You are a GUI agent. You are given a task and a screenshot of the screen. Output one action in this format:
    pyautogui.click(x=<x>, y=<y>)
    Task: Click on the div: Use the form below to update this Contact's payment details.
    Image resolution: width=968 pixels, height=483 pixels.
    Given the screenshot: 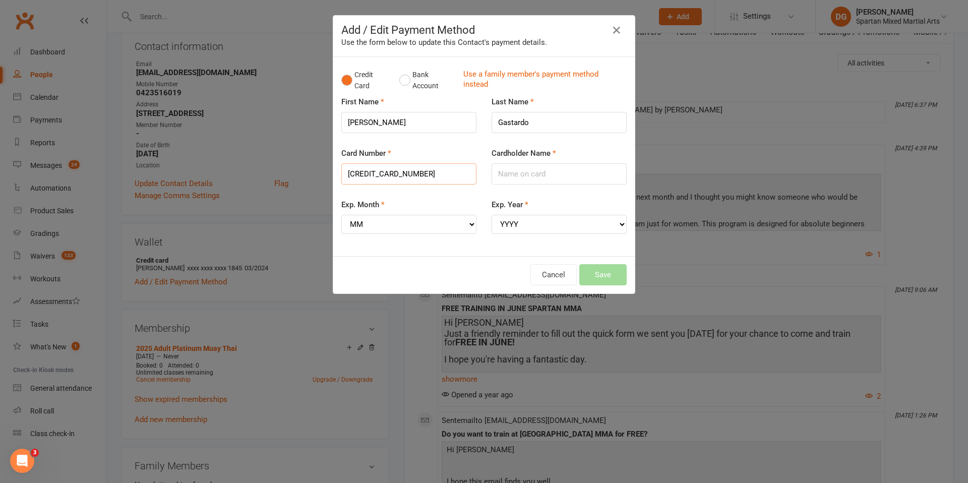 What is the action you would take?
    pyautogui.click(x=484, y=42)
    